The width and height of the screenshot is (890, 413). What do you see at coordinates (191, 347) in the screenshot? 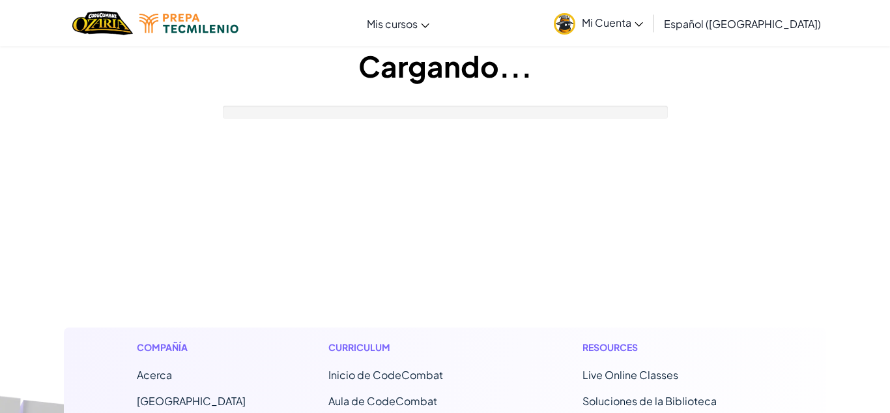
I see `h1: Compañía` at bounding box center [191, 347].